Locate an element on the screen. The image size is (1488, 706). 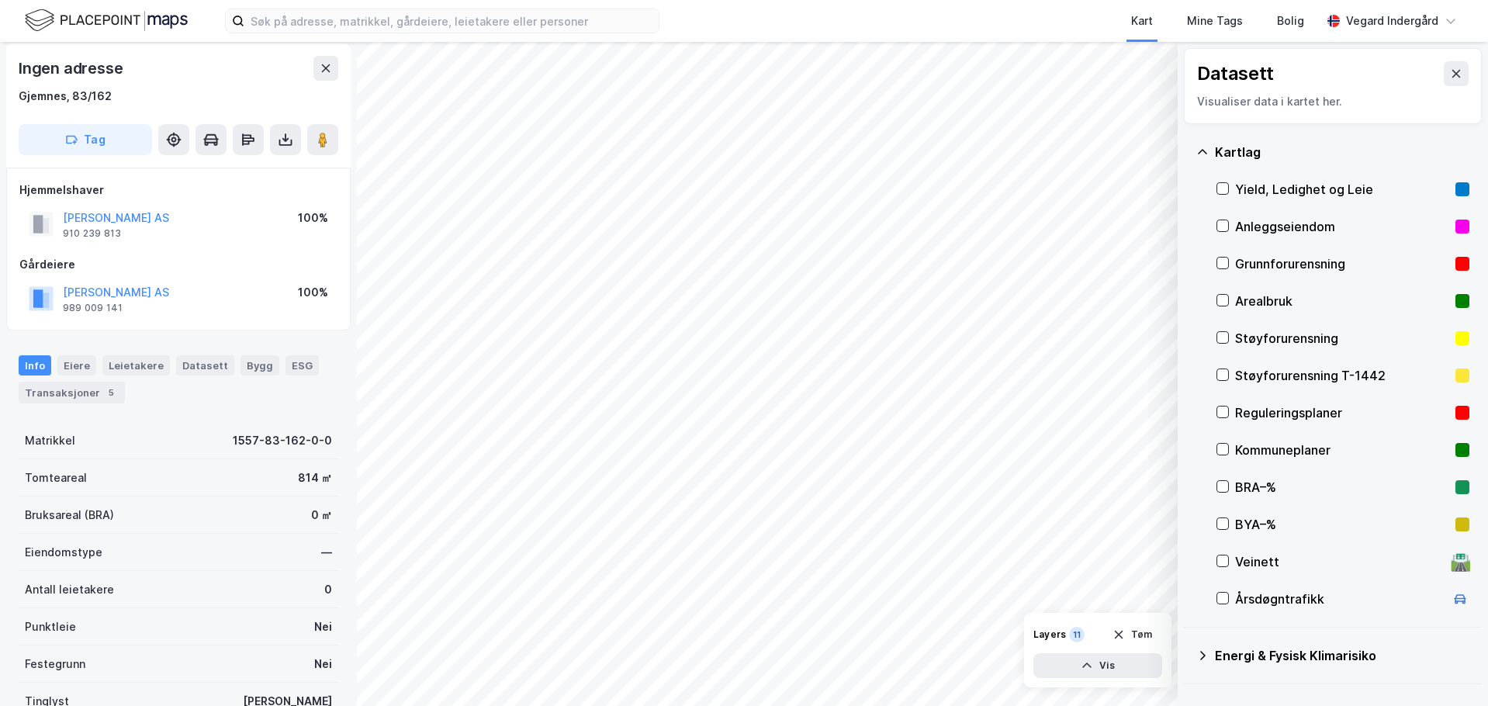
div: 989 009 141 is located at coordinates (92, 308).